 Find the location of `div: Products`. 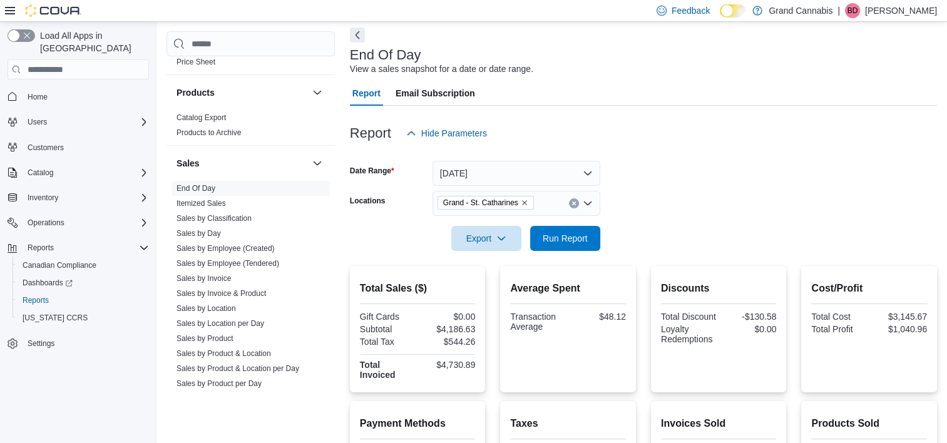

div: Products is located at coordinates (250, 128).